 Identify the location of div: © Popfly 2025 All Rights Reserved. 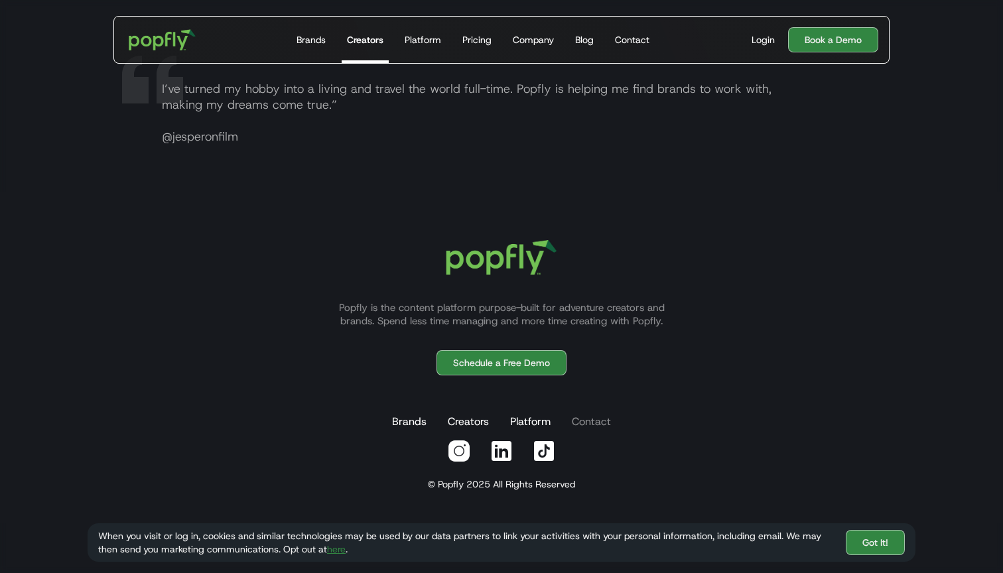
(501, 484).